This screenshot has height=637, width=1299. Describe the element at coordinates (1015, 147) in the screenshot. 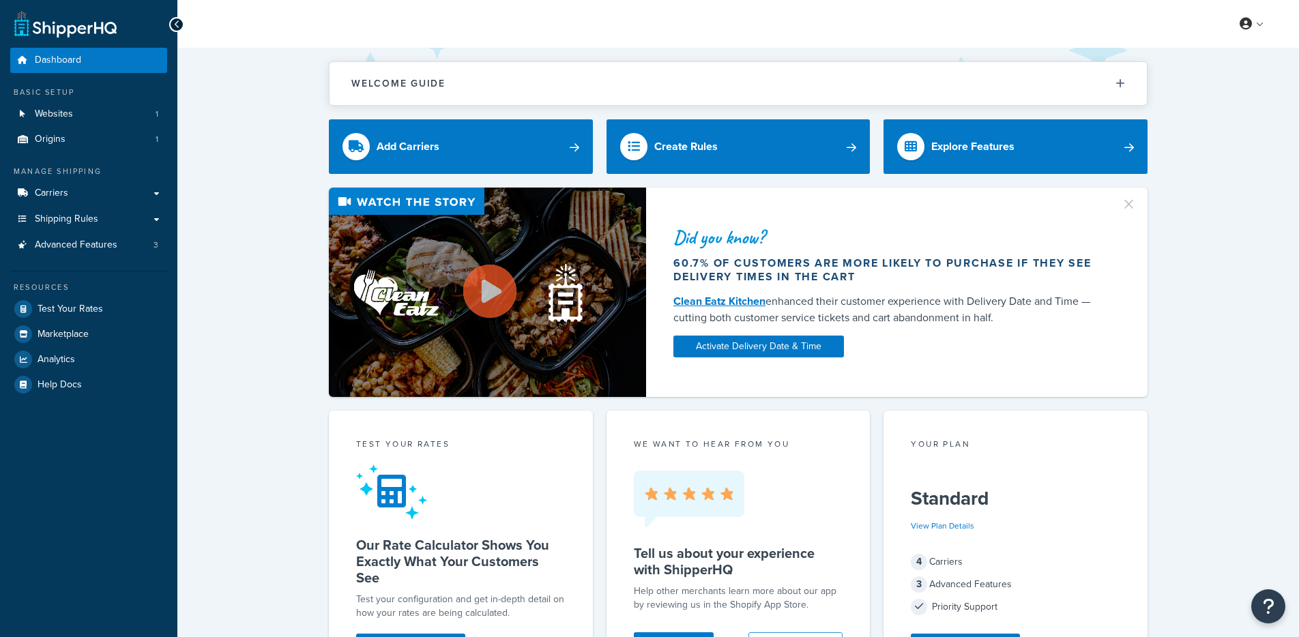

I see `a: Explore Features` at that location.